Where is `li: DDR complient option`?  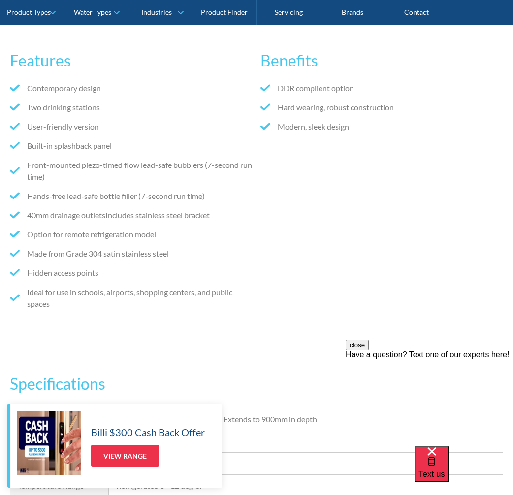 li: DDR complient option is located at coordinates (382, 88).